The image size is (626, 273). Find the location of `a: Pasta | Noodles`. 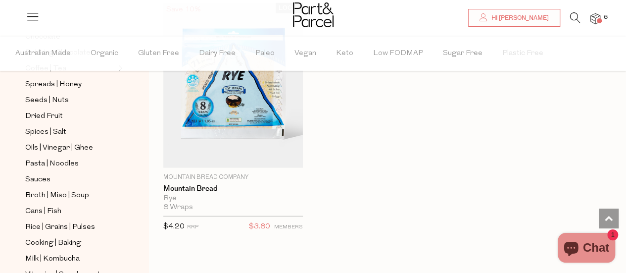

a: Pasta | Noodles is located at coordinates (70, 163).